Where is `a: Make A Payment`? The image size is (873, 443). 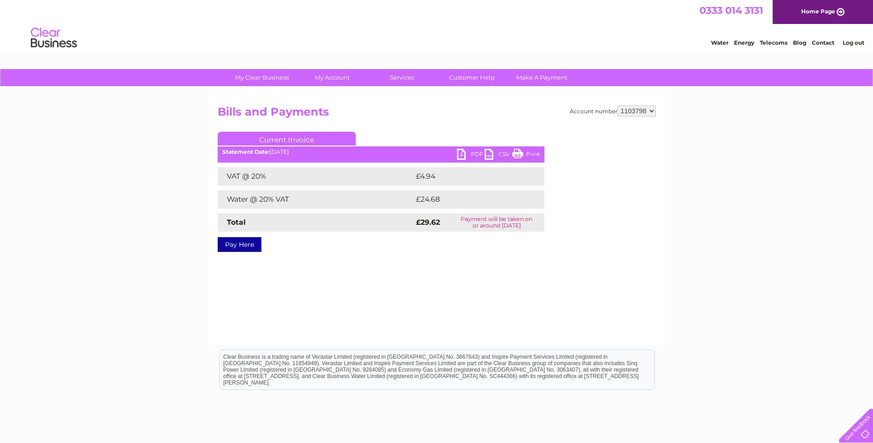
a: Make A Payment is located at coordinates (542, 77).